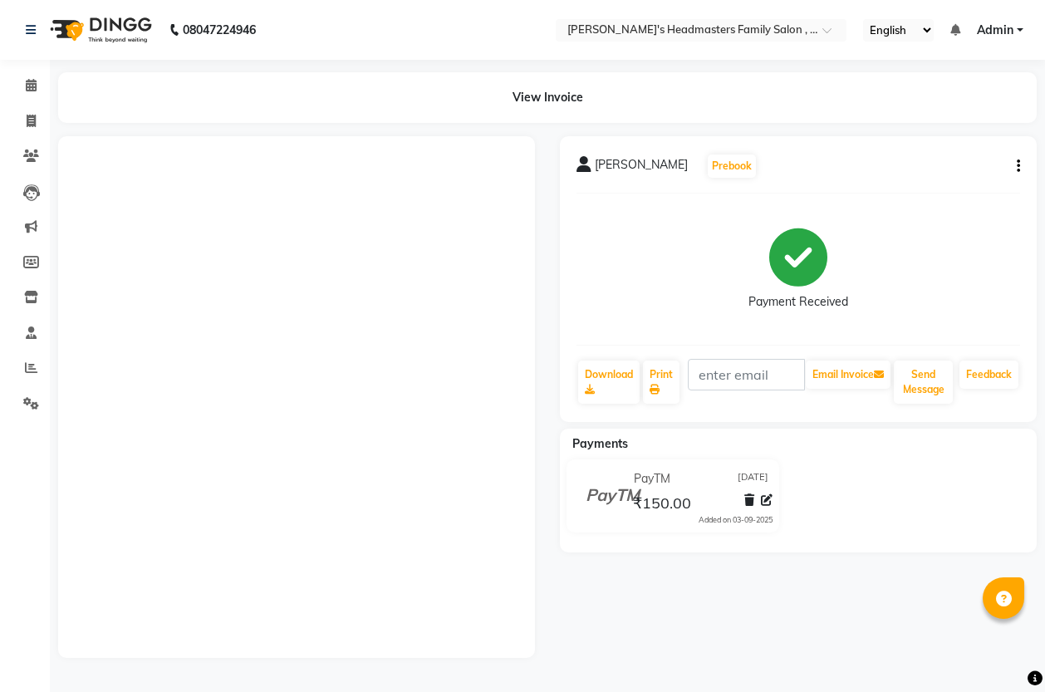 This screenshot has height=692, width=1045. I want to click on a: Print, so click(661, 382).